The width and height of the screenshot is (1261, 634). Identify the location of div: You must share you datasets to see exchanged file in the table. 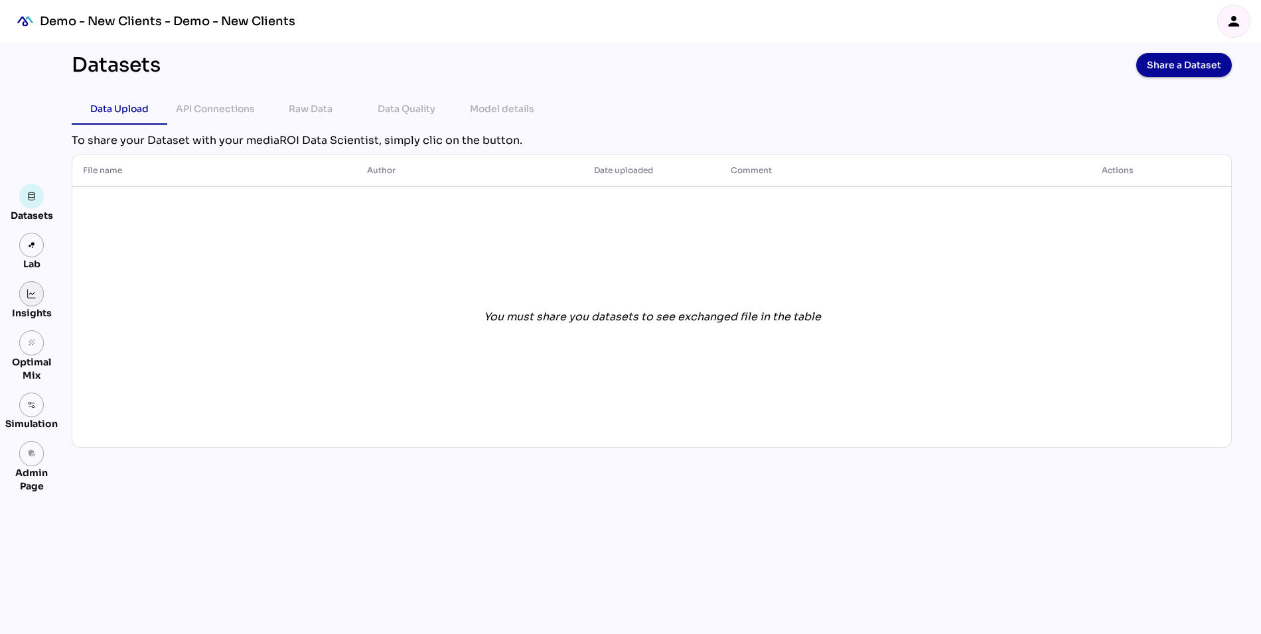
(652, 317).